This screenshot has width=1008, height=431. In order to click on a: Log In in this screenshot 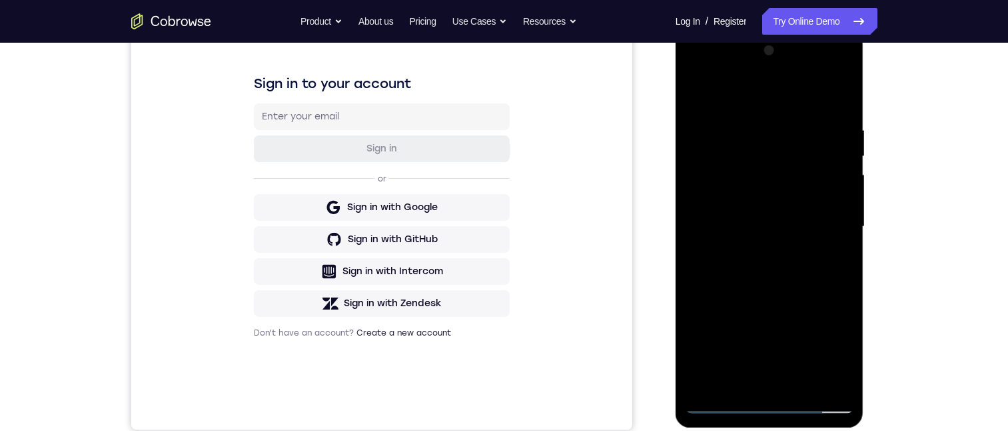, I will do `click(688, 21)`.